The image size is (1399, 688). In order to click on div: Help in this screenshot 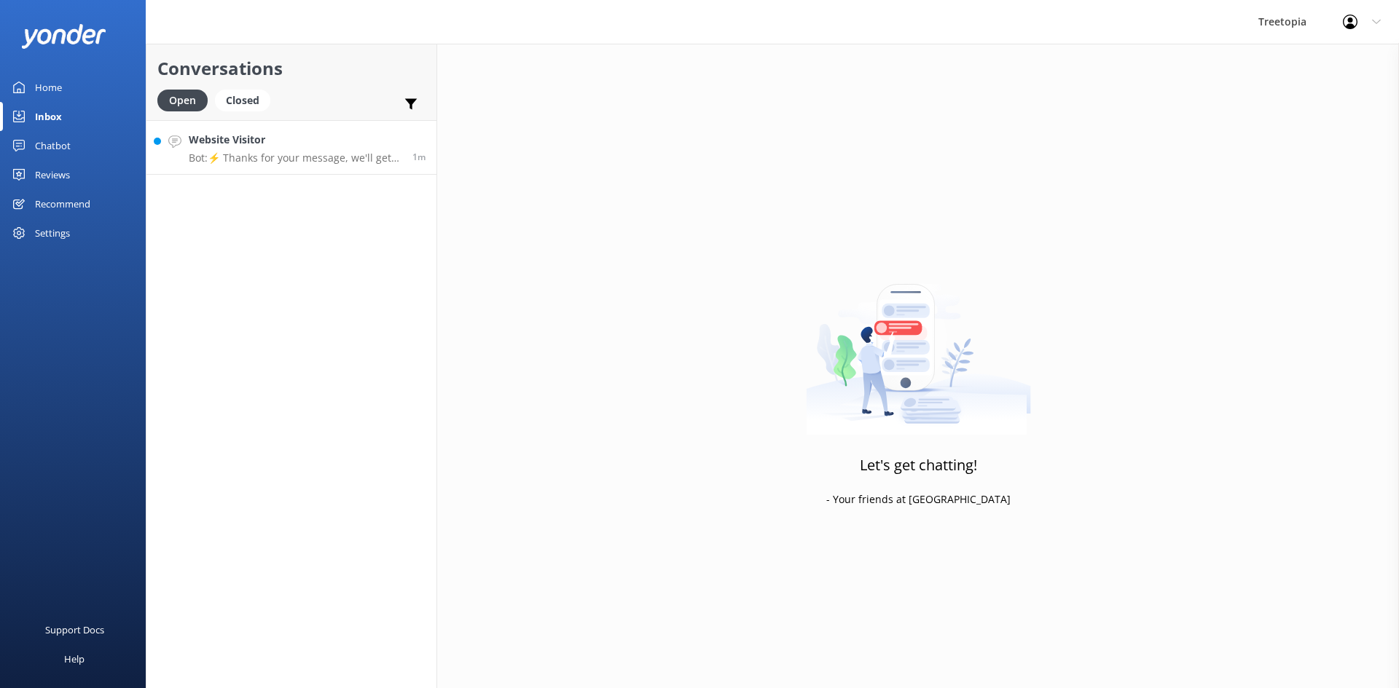, I will do `click(74, 659)`.